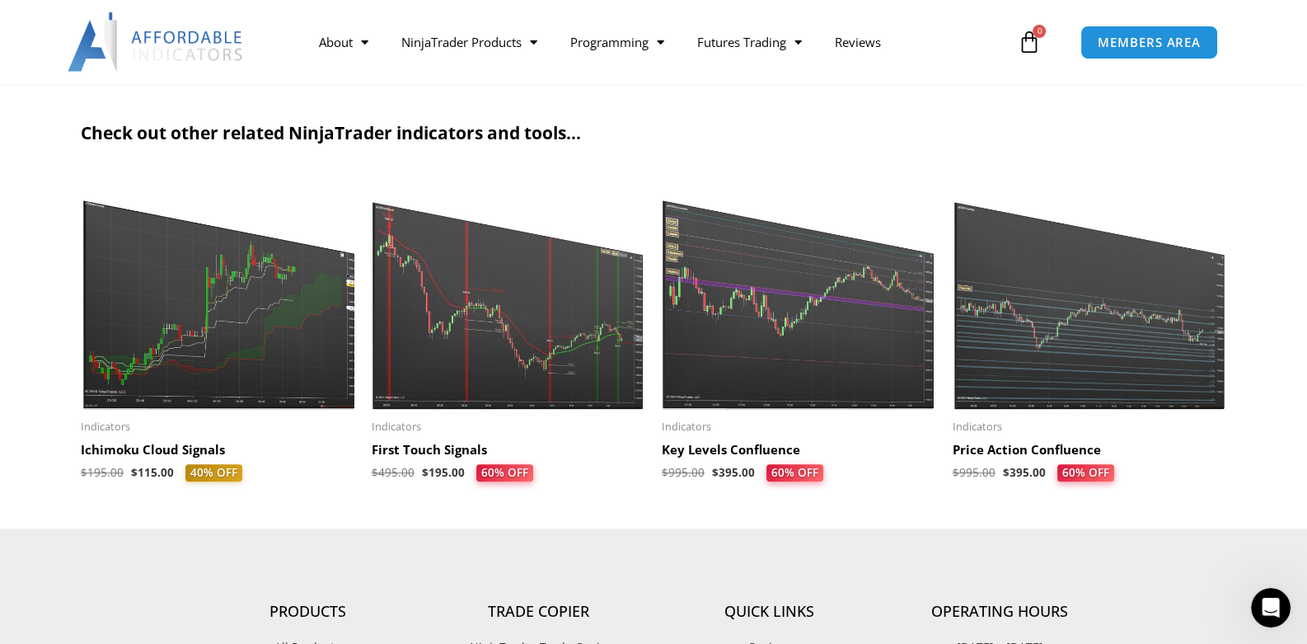  Describe the element at coordinates (658, 42) in the screenshot. I see `nav: Menu` at that location.